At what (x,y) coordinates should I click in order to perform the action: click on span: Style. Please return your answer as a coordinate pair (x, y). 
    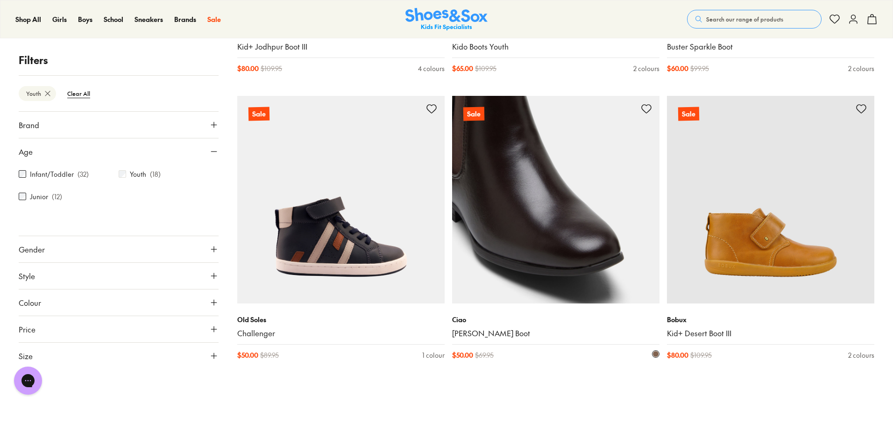
    Looking at the image, I should click on (27, 276).